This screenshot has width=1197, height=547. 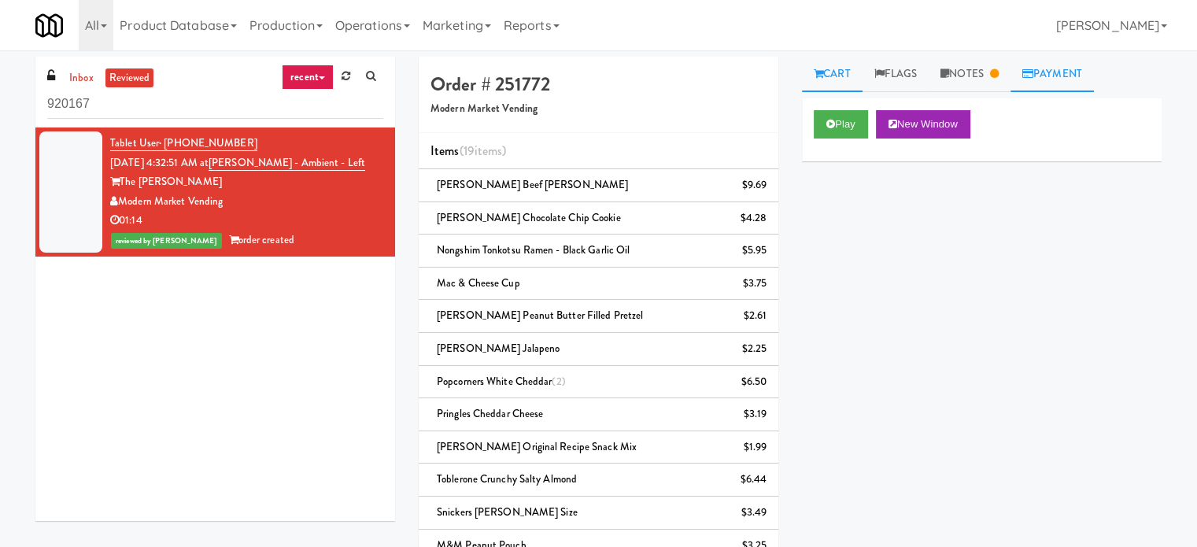 I want to click on a: reviewed, so click(x=130, y=78).